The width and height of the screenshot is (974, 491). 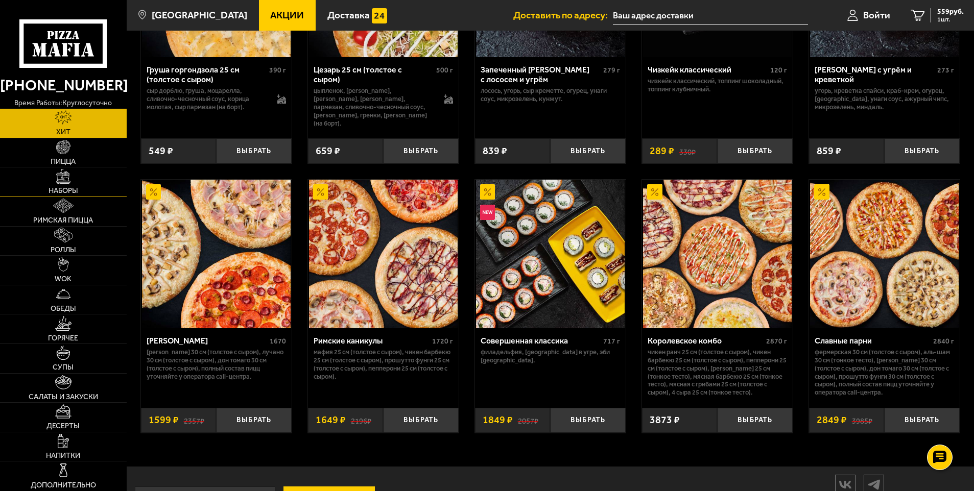 I want to click on span: 120 г, so click(x=778, y=70).